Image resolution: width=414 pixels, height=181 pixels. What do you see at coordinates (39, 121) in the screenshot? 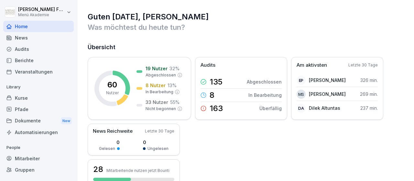
I see `a: DokumenteNew` at bounding box center [39, 121].